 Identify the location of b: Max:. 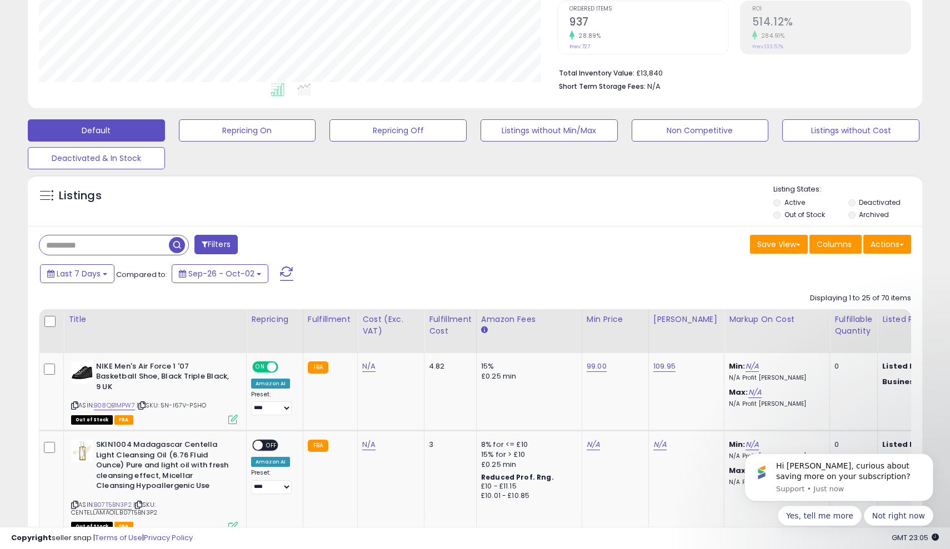
(738, 392).